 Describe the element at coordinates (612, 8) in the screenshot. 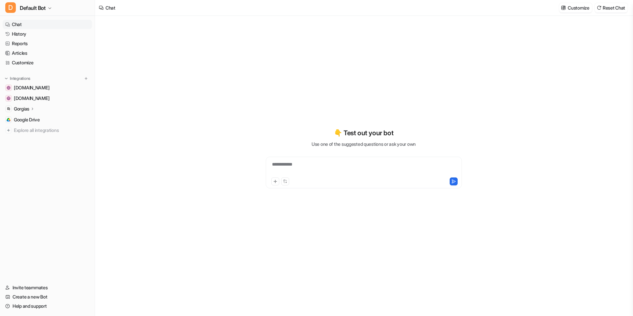

I see `button: Reset Chat` at that location.